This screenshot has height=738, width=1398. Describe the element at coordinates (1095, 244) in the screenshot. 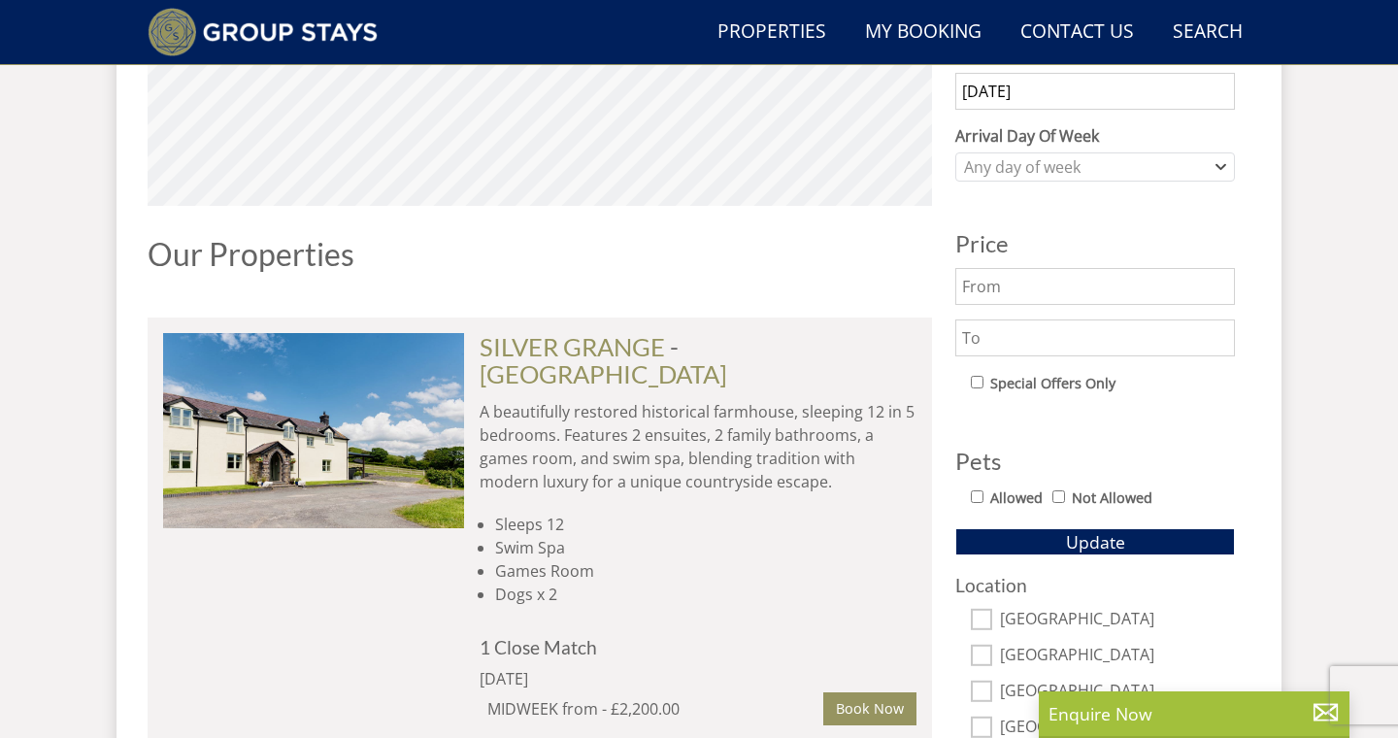

I see `h3: Price` at that location.